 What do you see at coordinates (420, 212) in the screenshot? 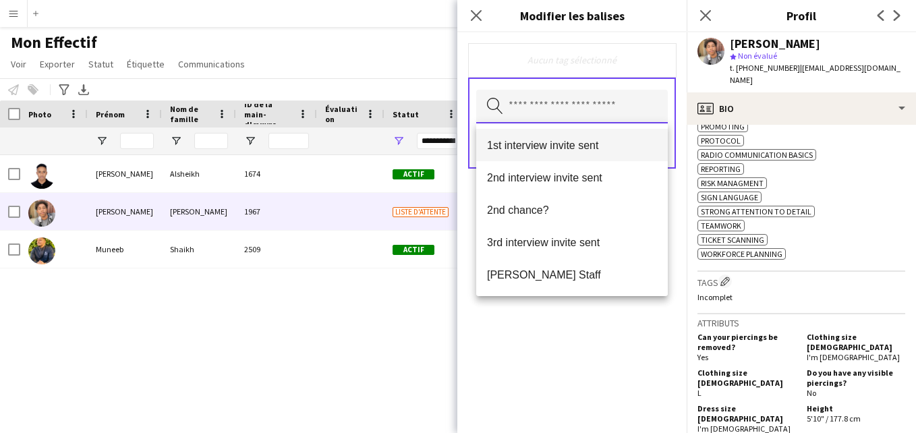
I see `span: Liste d'attente` at bounding box center [420, 212].